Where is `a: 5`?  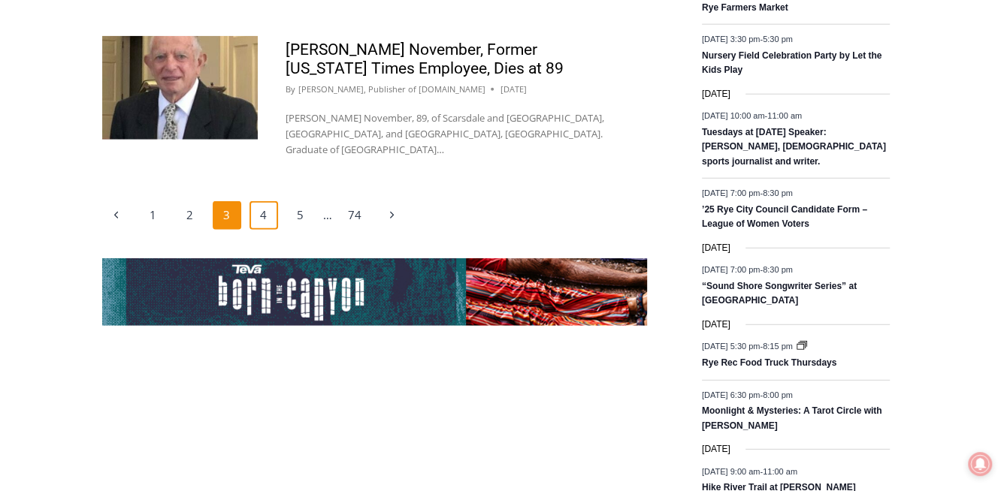
a: 5 is located at coordinates (300, 216).